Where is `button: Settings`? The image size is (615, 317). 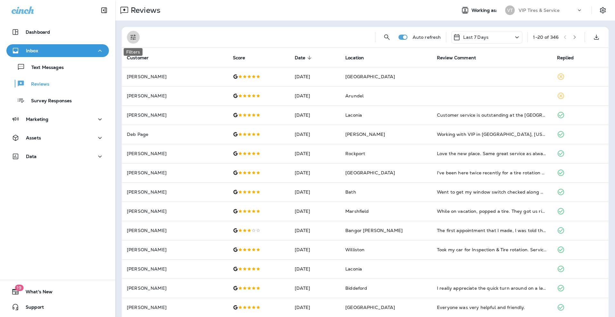
button: Settings is located at coordinates (603, 10).